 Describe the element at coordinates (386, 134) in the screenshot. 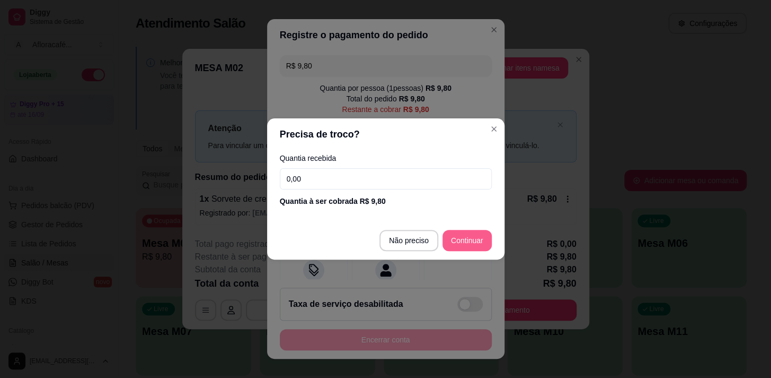

I see `header: Precisa de troco?` at that location.